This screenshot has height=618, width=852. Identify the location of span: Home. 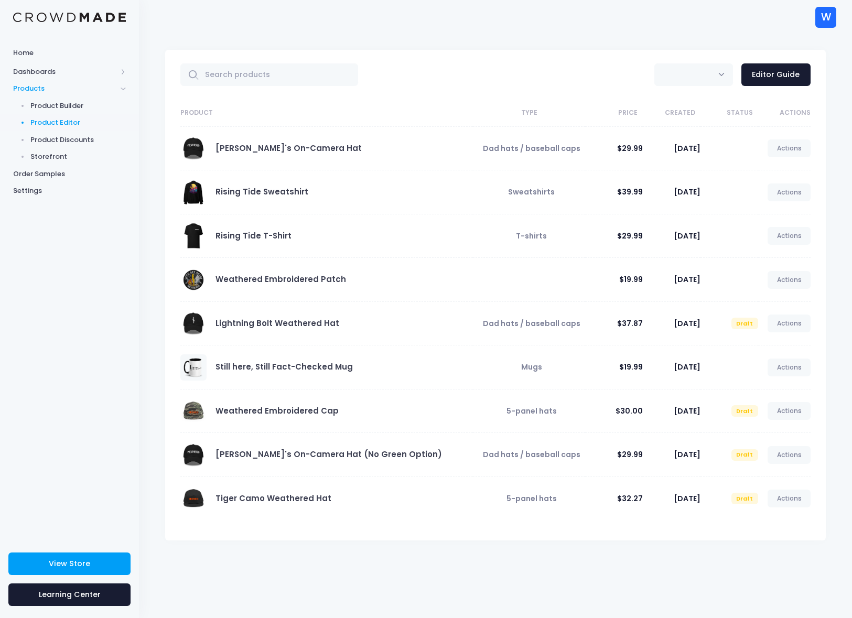
(69, 53).